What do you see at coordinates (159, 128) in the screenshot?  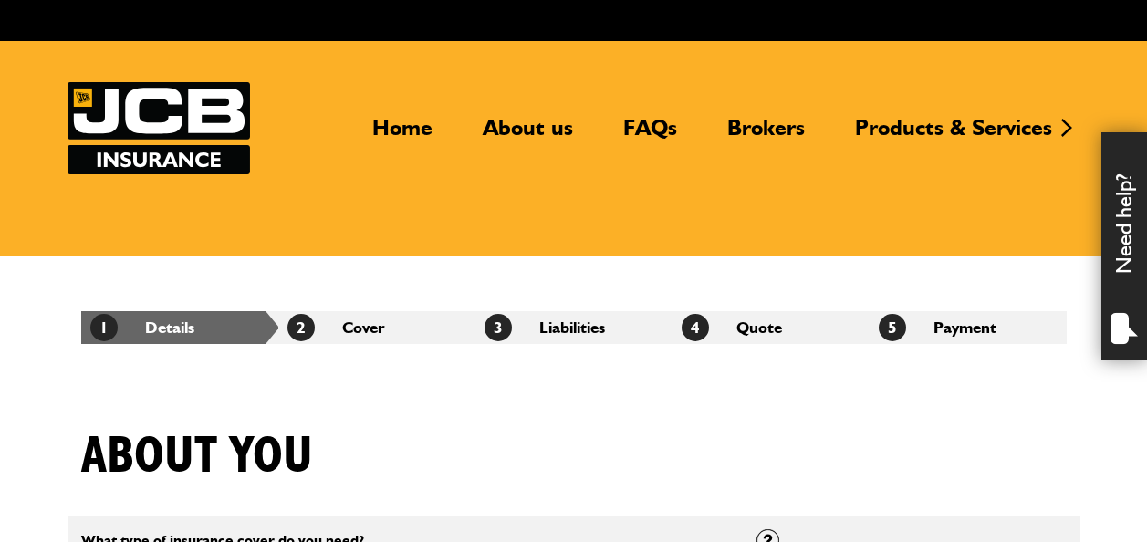 I see `a: JCB Insurance Services` at bounding box center [159, 128].